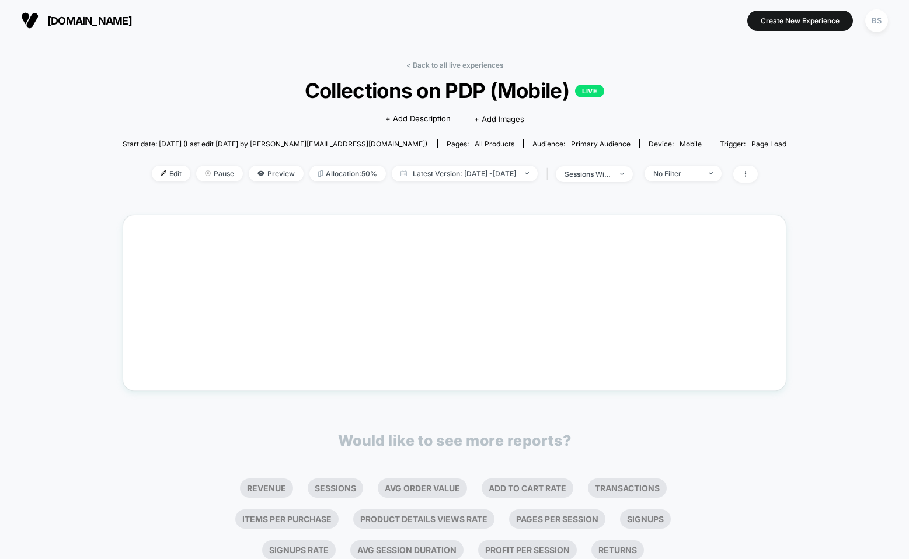 Image resolution: width=909 pixels, height=559 pixels. Describe the element at coordinates (645, 519) in the screenshot. I see `li: Signups` at that location.